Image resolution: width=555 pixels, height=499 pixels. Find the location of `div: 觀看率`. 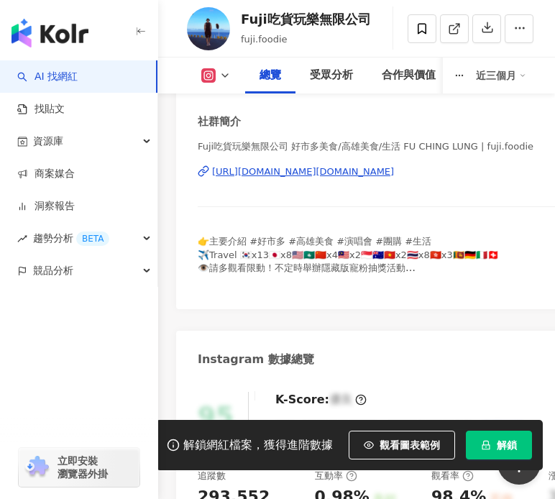

div: 觀看率 is located at coordinates (452, 476).